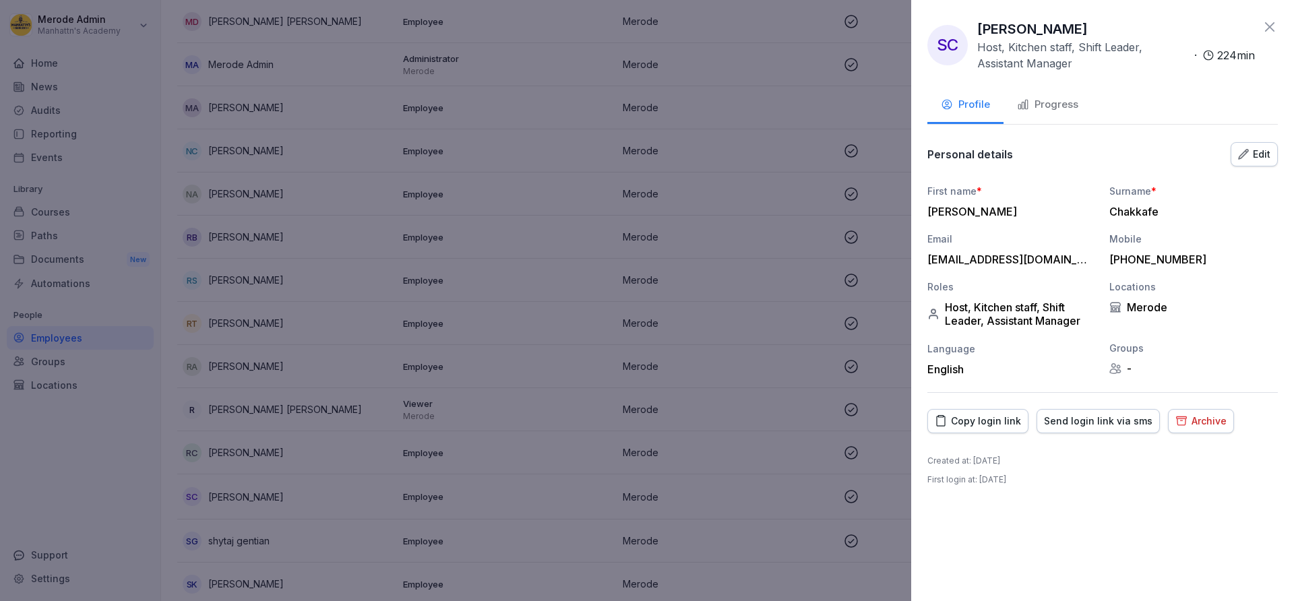 The image size is (1294, 601). I want to click on div: Locations, so click(1193, 286).